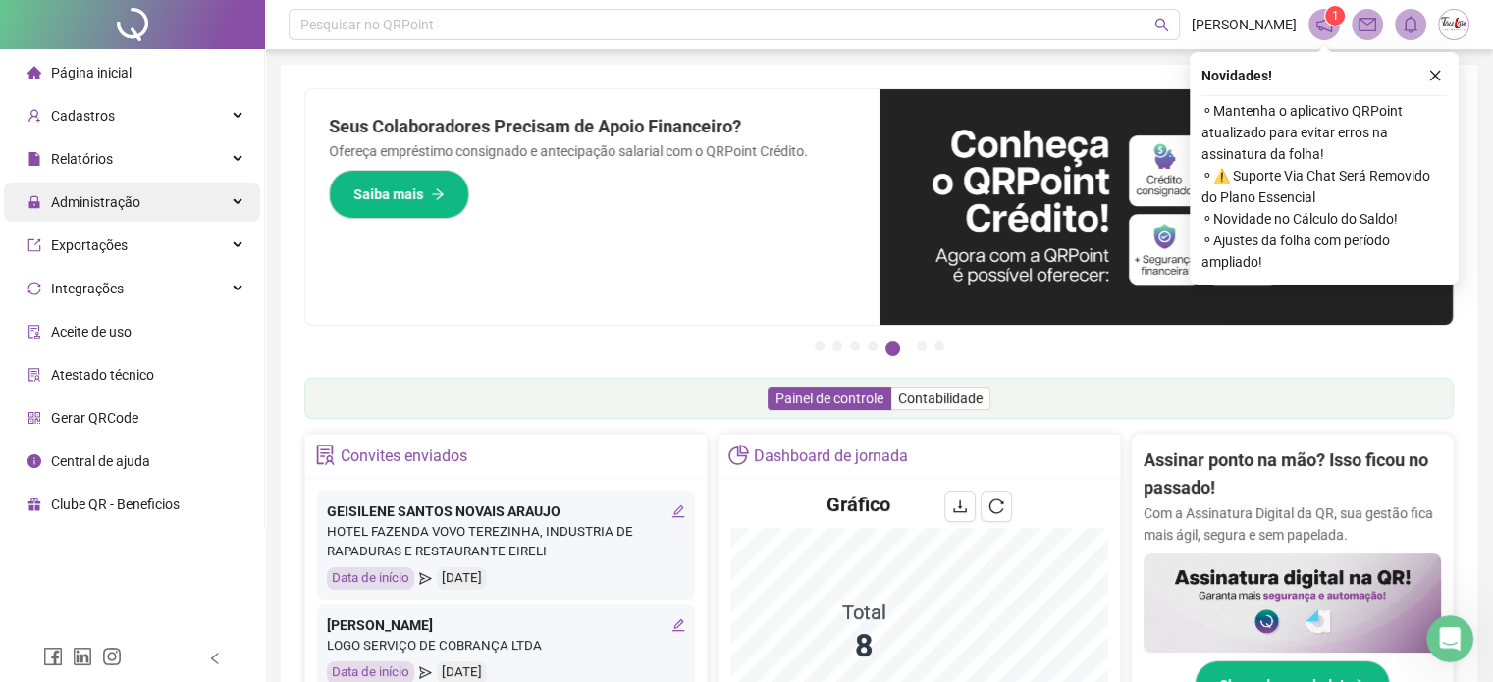 This screenshot has height=682, width=1493. I want to click on div: LOGO SERVIÇO DE COBRANÇA LTDA, so click(505, 646).